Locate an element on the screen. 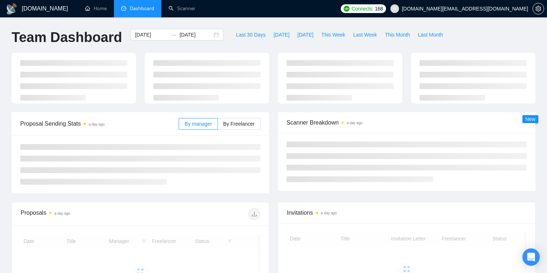 The height and width of the screenshot is (273, 547). span: Invitations is located at coordinates (407, 212).